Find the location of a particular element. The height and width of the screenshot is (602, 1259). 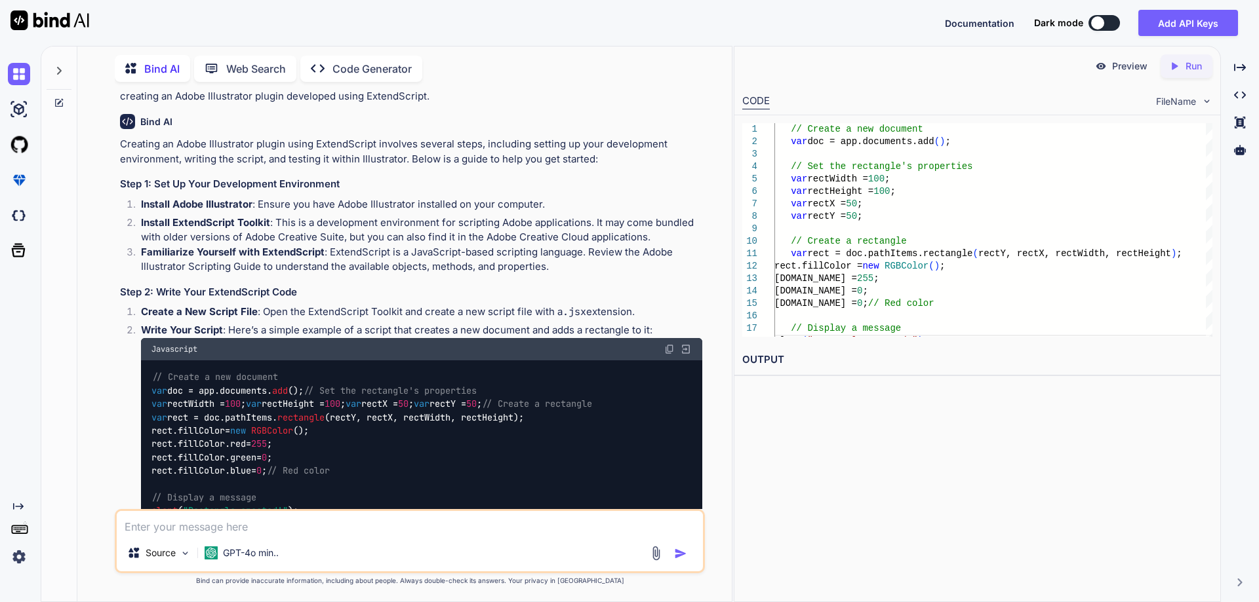

span: pathItems is located at coordinates (248, 418).